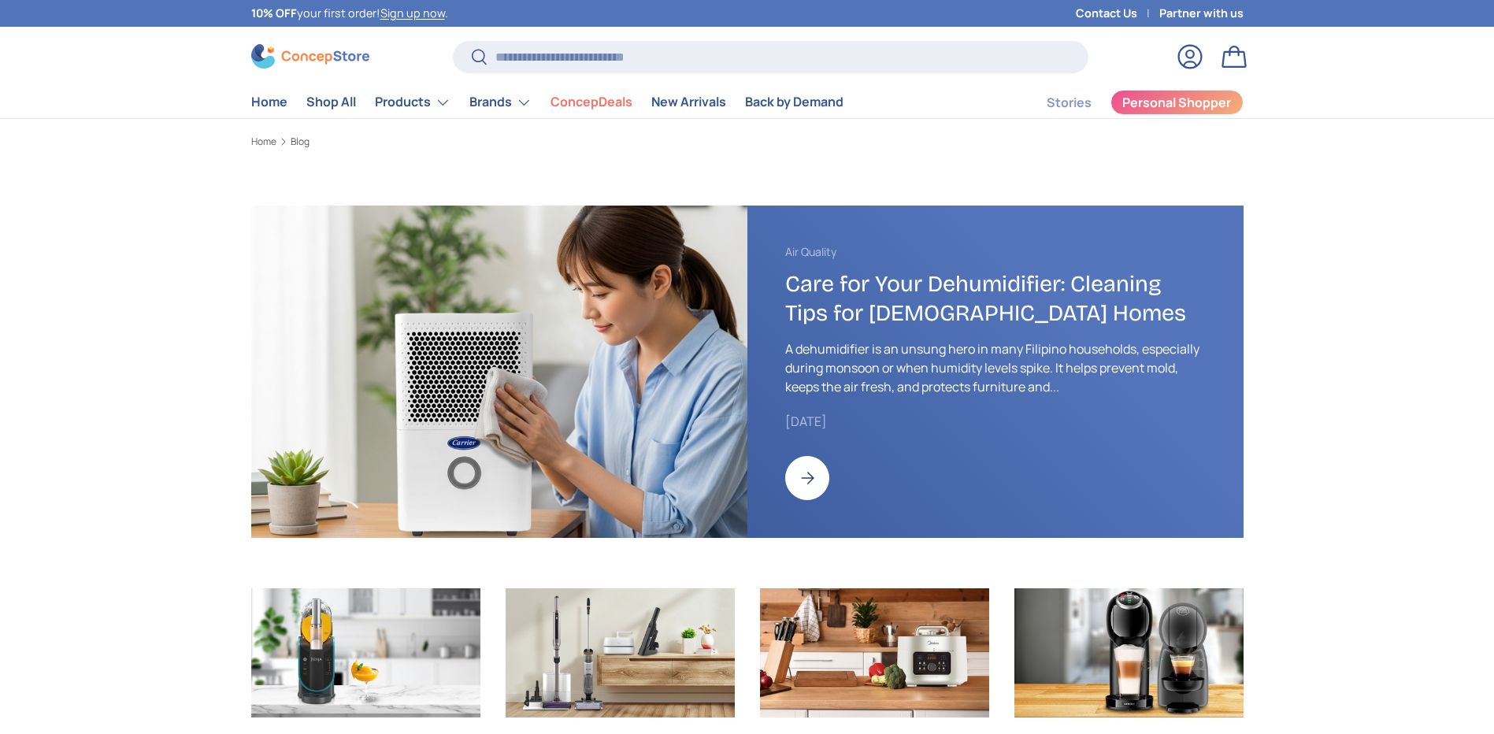 Image resolution: width=1494 pixels, height=734 pixels. Describe the element at coordinates (274, 13) in the screenshot. I see `strong: 10% OFF` at that location.